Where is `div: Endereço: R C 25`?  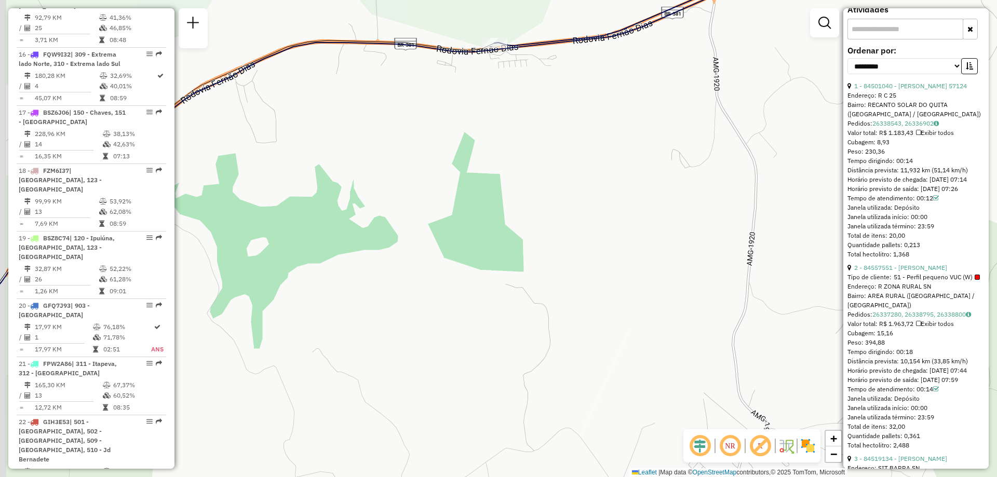
div: Endereço: R C 25 is located at coordinates (916, 96).